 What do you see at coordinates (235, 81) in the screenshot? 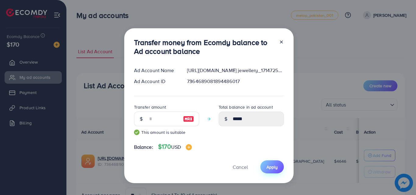
I see `div: 7364689081894486017` at bounding box center [235, 81].